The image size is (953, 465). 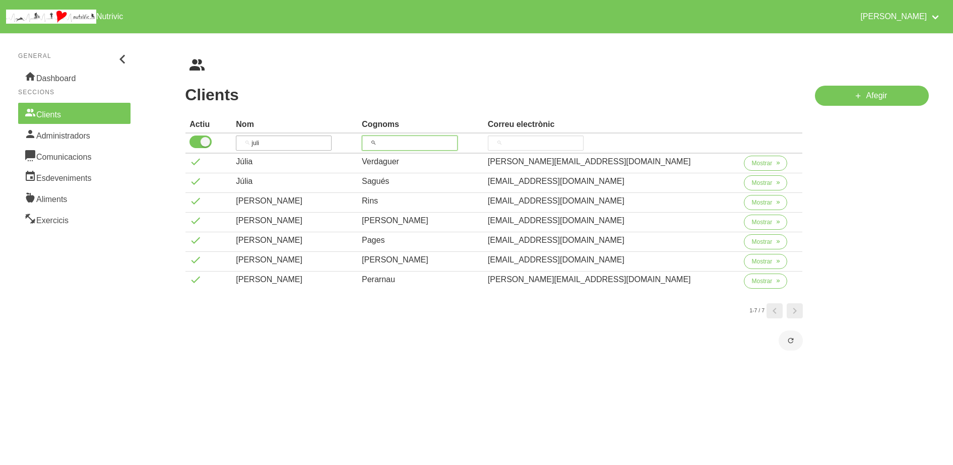 What do you see at coordinates (51, 17) in the screenshot?
I see `img: company_logo` at bounding box center [51, 17].